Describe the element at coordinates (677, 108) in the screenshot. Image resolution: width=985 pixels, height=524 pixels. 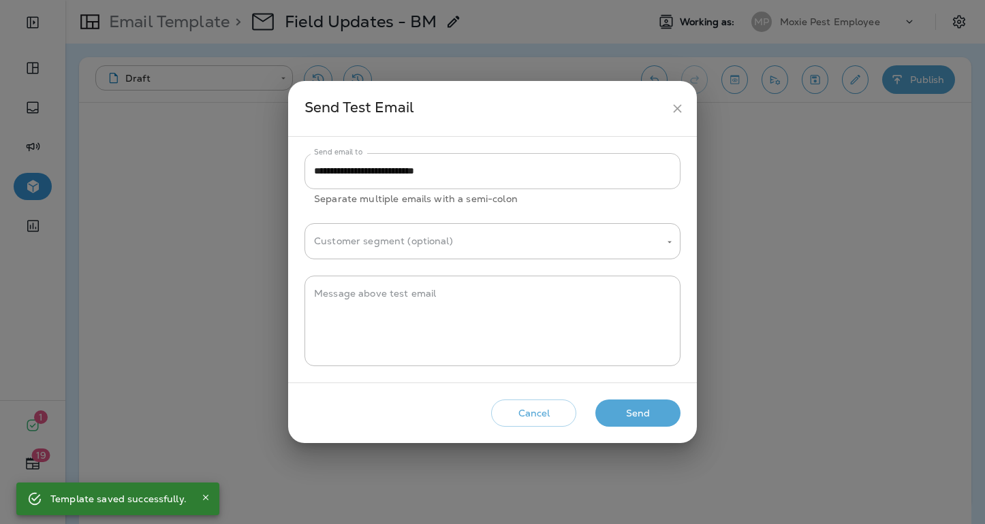
I see `button: close` at that location.